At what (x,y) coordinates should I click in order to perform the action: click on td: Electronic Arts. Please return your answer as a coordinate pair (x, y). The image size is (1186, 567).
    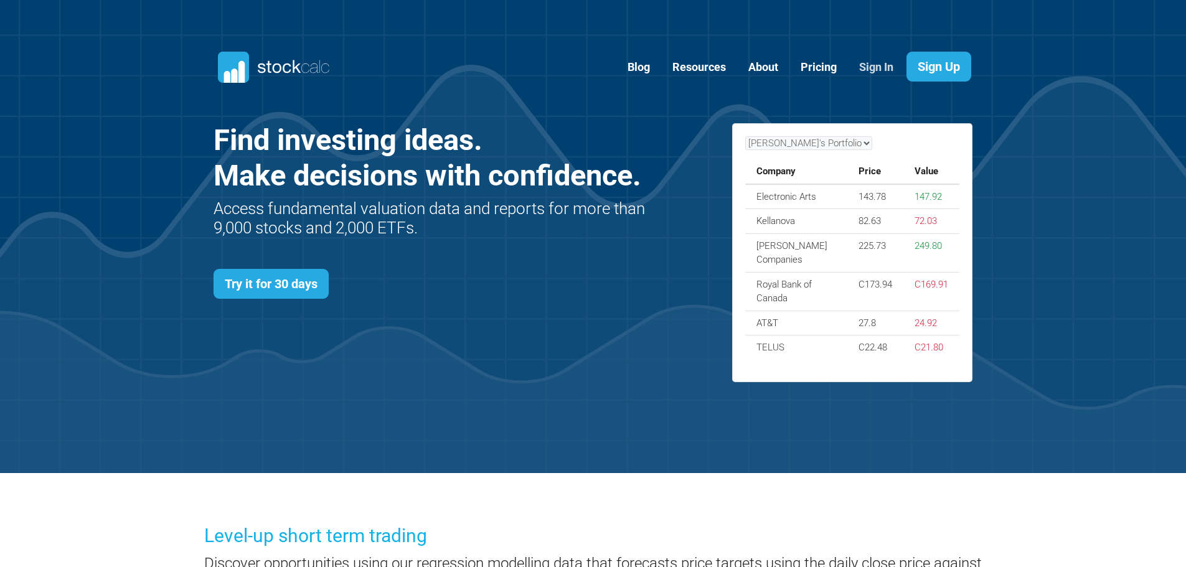
    Looking at the image, I should click on (796, 197).